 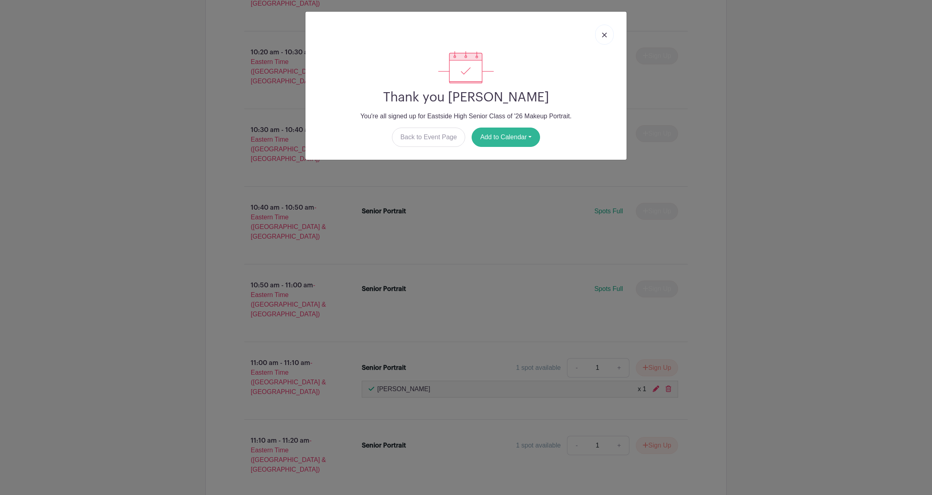 I want to click on img: close_button-5f87c8562297e5c2d7936805f587ecaba9071eb48480494691a3f1689db116b3.svg, so click(x=605, y=35).